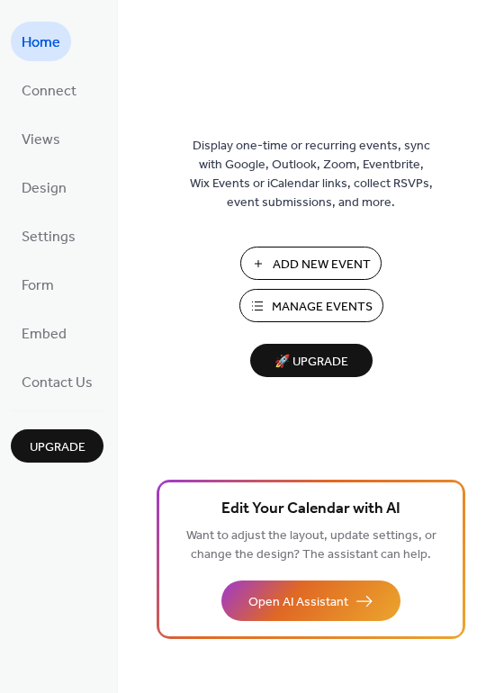  Describe the element at coordinates (298, 602) in the screenshot. I see `span: Open AI Assistant` at that location.